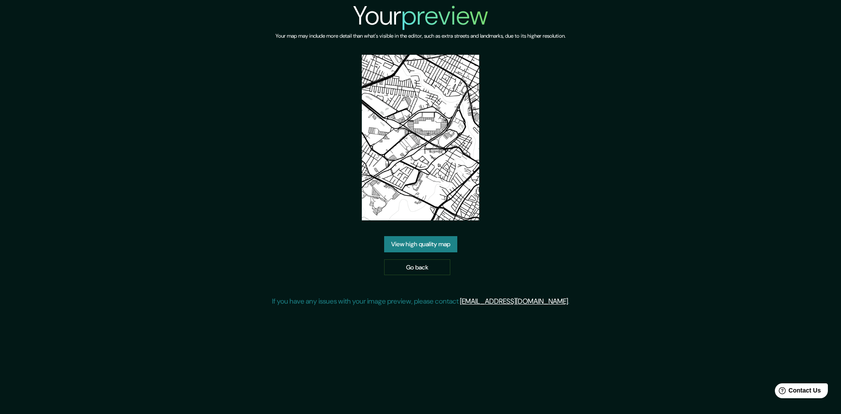  Describe the element at coordinates (420, 244) in the screenshot. I see `a: View high quality map` at that location.